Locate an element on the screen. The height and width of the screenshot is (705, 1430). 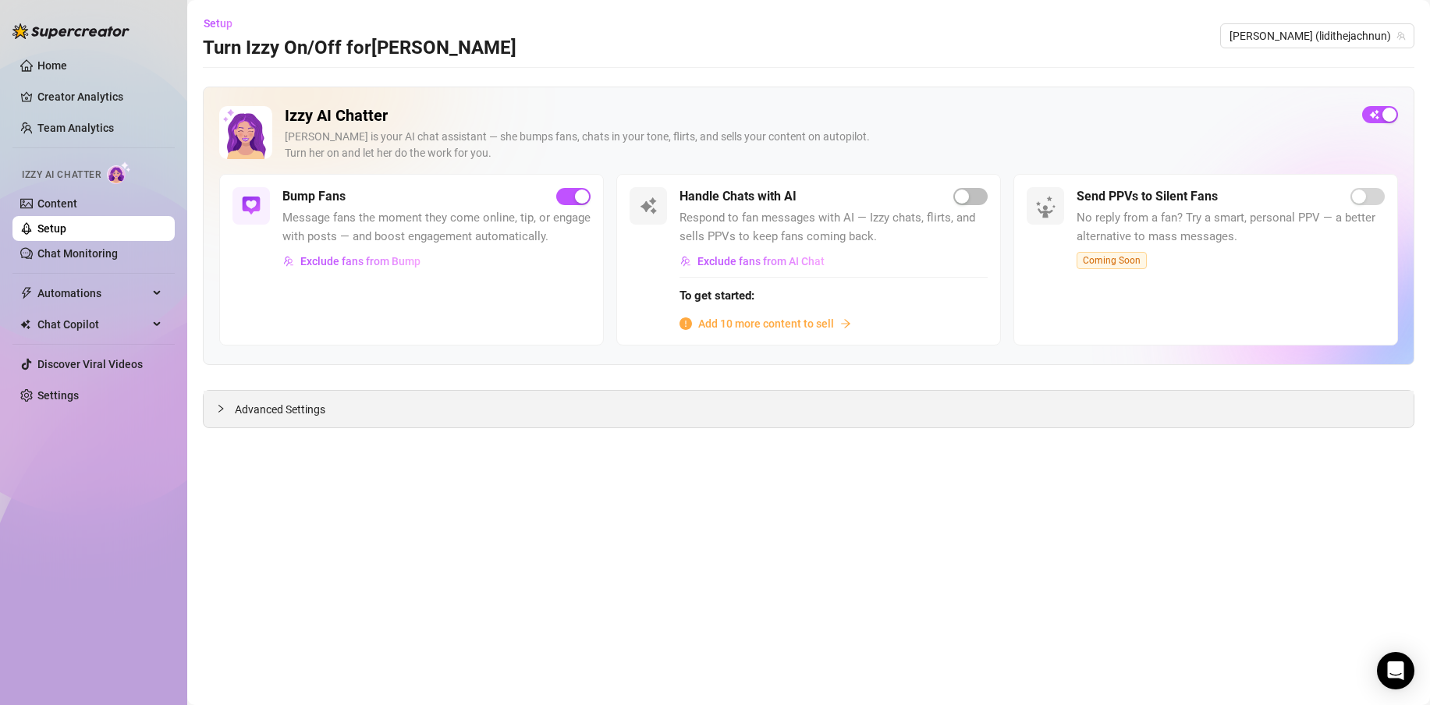
span: team is located at coordinates (1401, 36).